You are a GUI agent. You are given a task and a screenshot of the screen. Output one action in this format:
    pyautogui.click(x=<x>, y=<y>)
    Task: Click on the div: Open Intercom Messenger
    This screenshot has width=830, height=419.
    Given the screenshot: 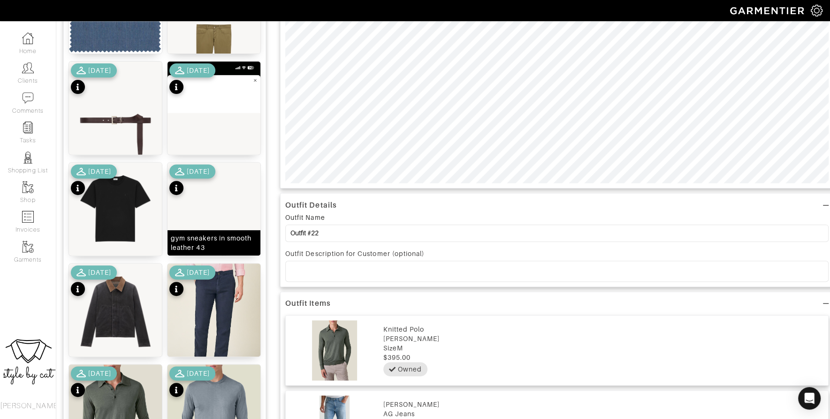 What is the action you would take?
    pyautogui.click(x=809, y=398)
    